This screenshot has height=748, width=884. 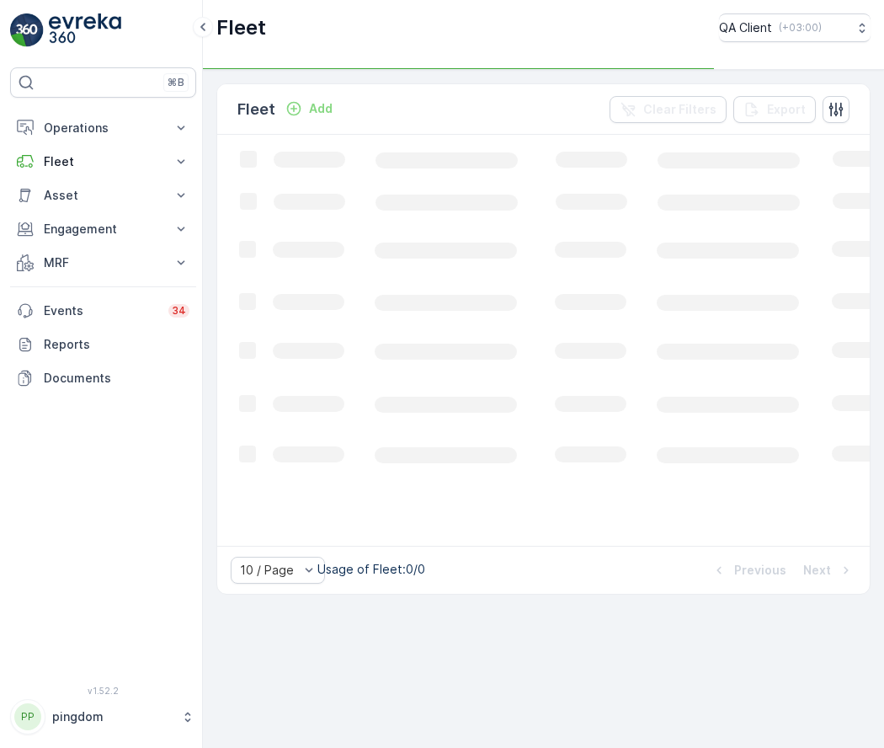 I want to click on img: logo_light-DOdMpM7g.png, so click(x=85, y=30).